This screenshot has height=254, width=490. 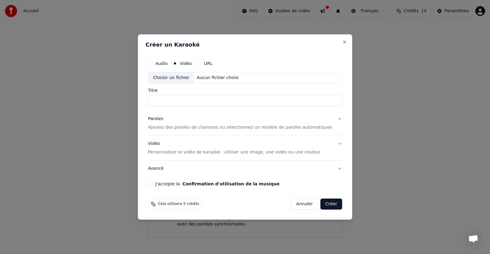 I want to click on p: Ajoutez des paroles de chansons ou sélectionnez un modèle de paroles automatiques, so click(x=240, y=128).